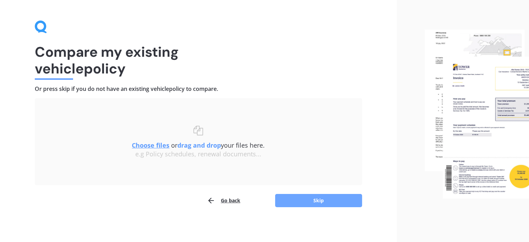 Image resolution: width=529 pixels, height=242 pixels. Describe the element at coordinates (224, 200) in the screenshot. I see `button: Go back` at that location.